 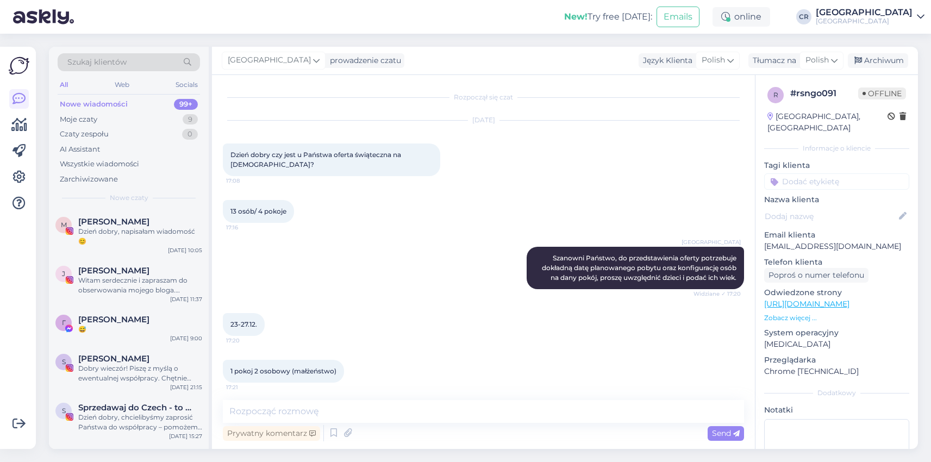 I want to click on span: M, so click(x=64, y=224).